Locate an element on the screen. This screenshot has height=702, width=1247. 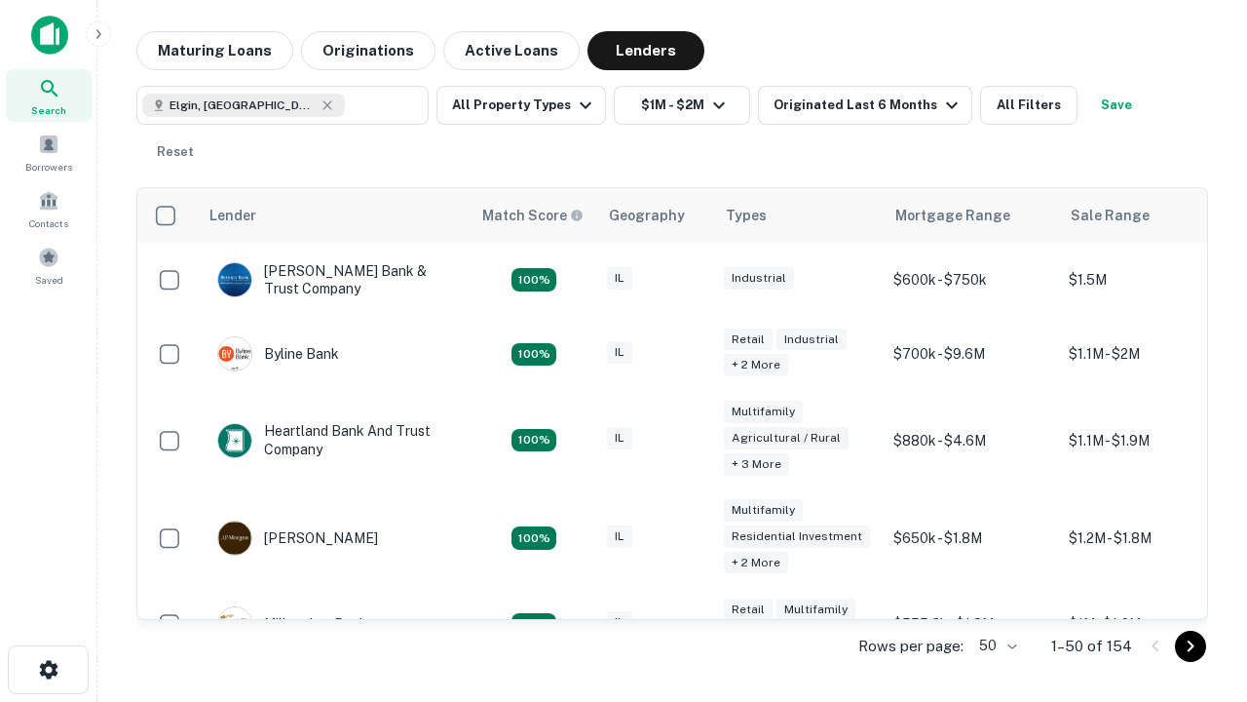
td: $1.1M - $1.9M is located at coordinates (1147, 439).